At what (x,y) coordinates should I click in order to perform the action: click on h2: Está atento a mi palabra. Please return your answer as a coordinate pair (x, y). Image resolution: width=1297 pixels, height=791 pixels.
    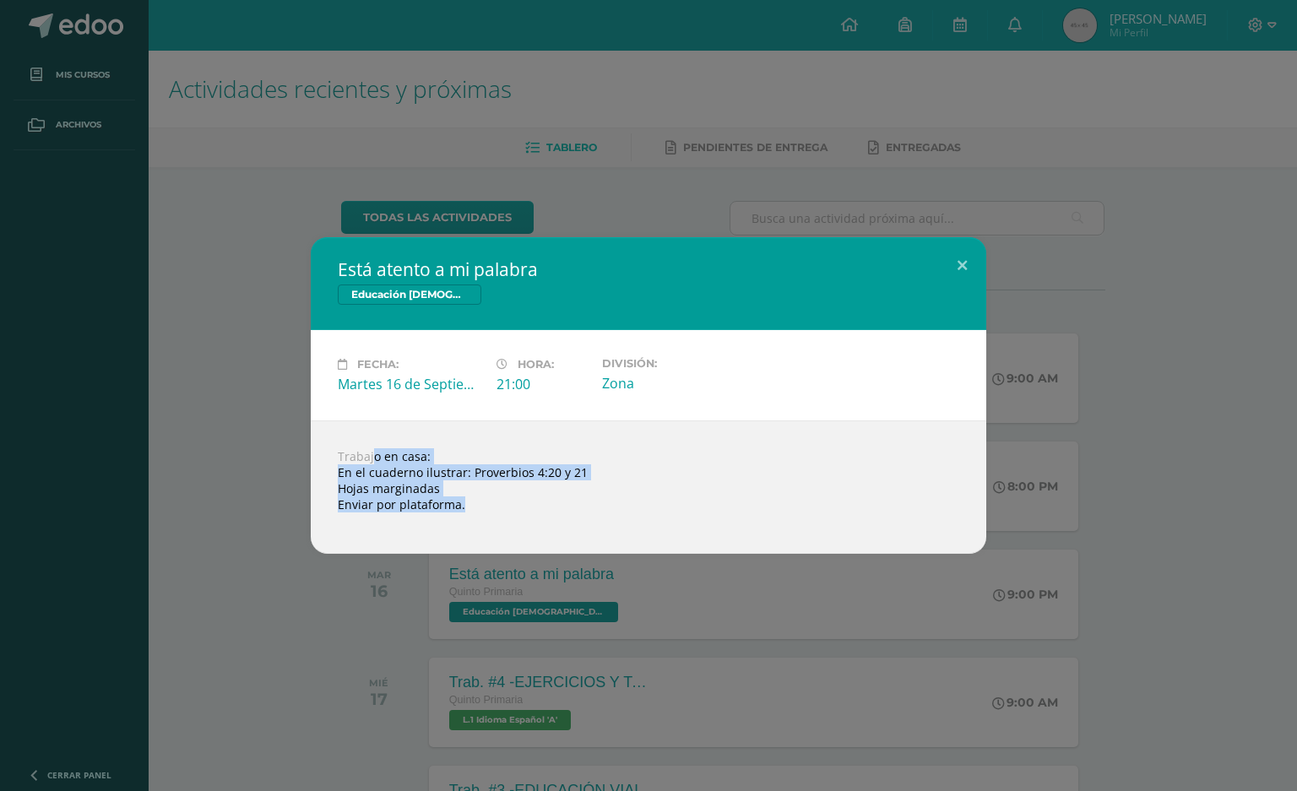
    Looking at the image, I should click on (648, 269).